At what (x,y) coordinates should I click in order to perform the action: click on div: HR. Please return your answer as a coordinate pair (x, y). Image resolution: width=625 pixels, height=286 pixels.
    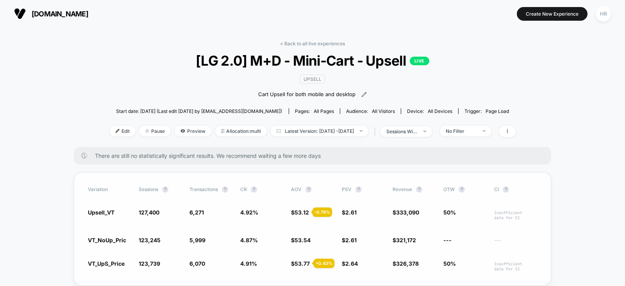
    Looking at the image, I should click on (603, 14).